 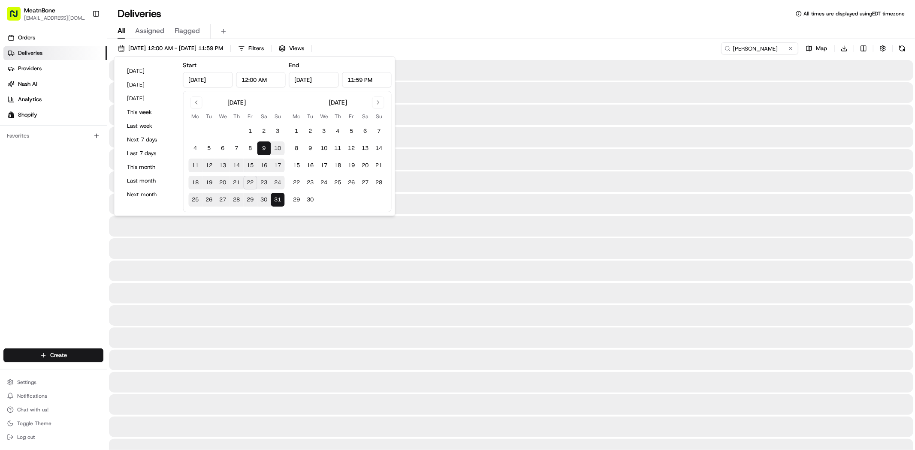 What do you see at coordinates (11, 115) in the screenshot?
I see `img: Shopify logo` at bounding box center [11, 115].